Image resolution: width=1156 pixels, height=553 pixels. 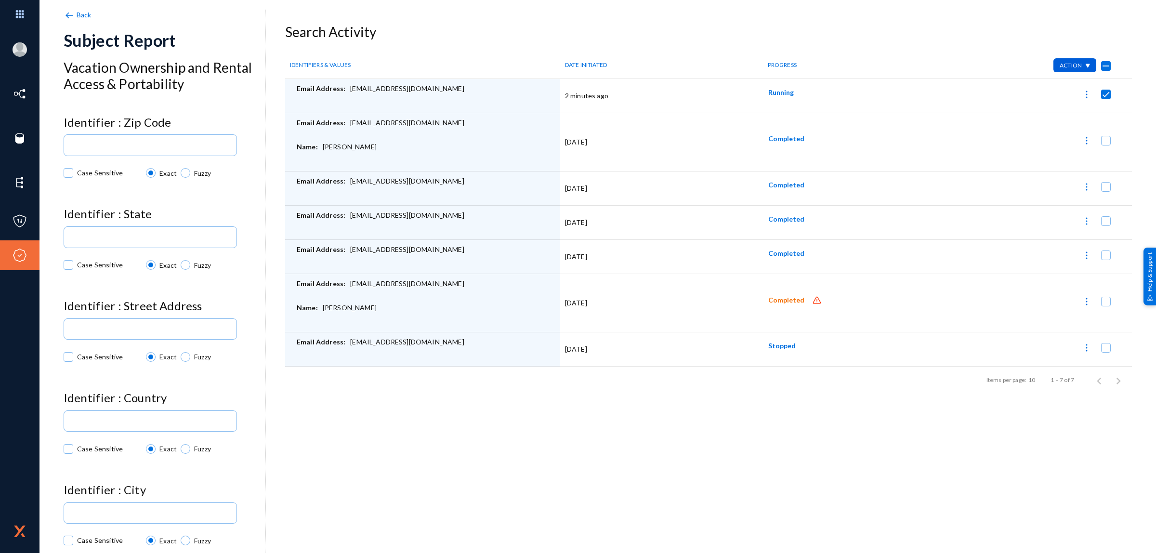 I want to click on img: icon-inventory.svg, so click(x=20, y=94).